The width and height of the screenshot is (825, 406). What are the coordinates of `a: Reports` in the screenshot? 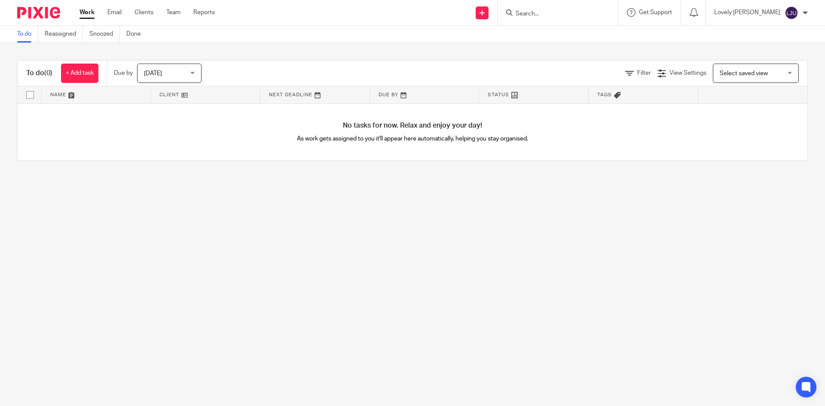 It's located at (204, 12).